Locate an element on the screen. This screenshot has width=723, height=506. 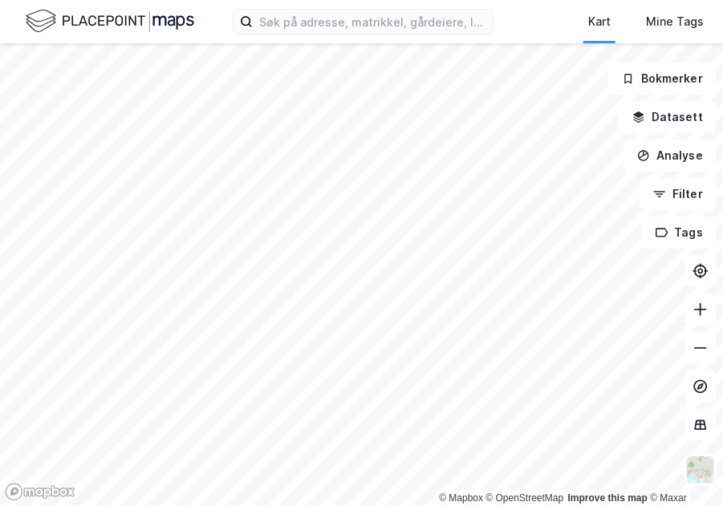
input: Søk på adresse, matrikkel, gårdeiere, leietakere eller personer is located at coordinates (372, 22).